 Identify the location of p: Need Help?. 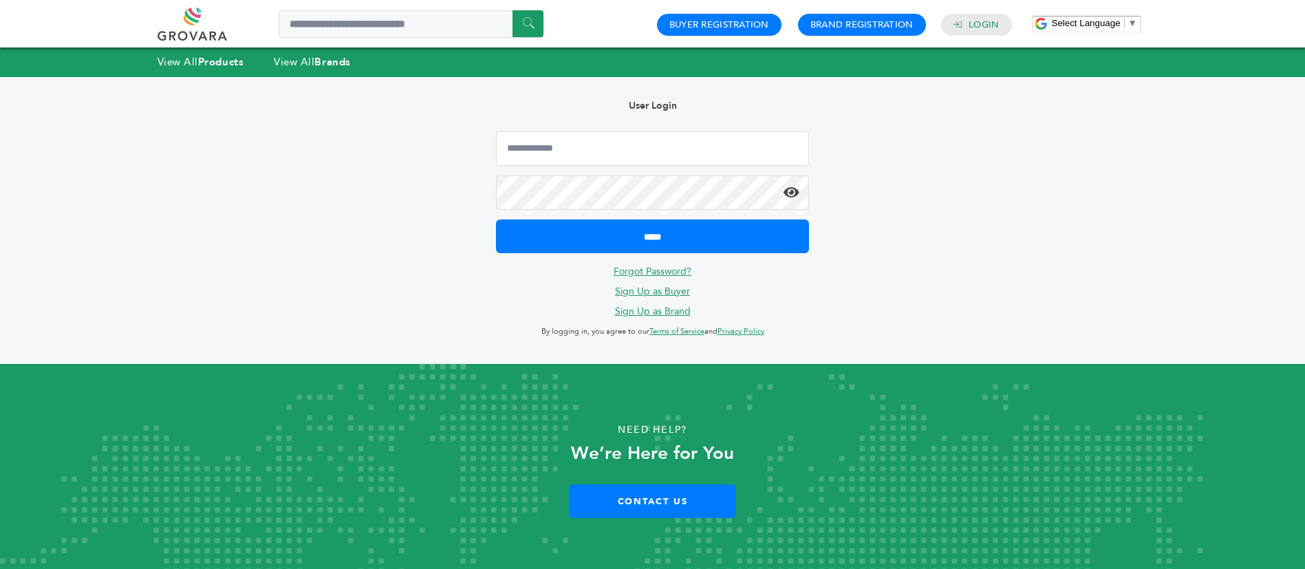
(652, 430).